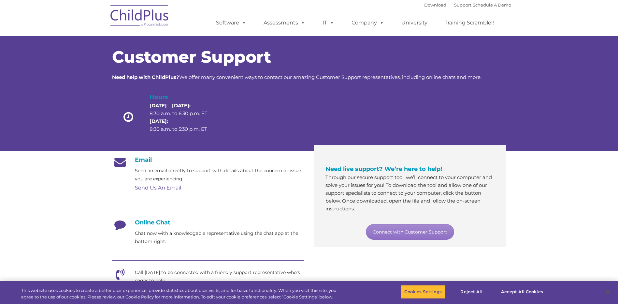 The width and height of the screenshot is (618, 304). I want to click on strong: Need help with ChildPlus?, so click(146, 77).